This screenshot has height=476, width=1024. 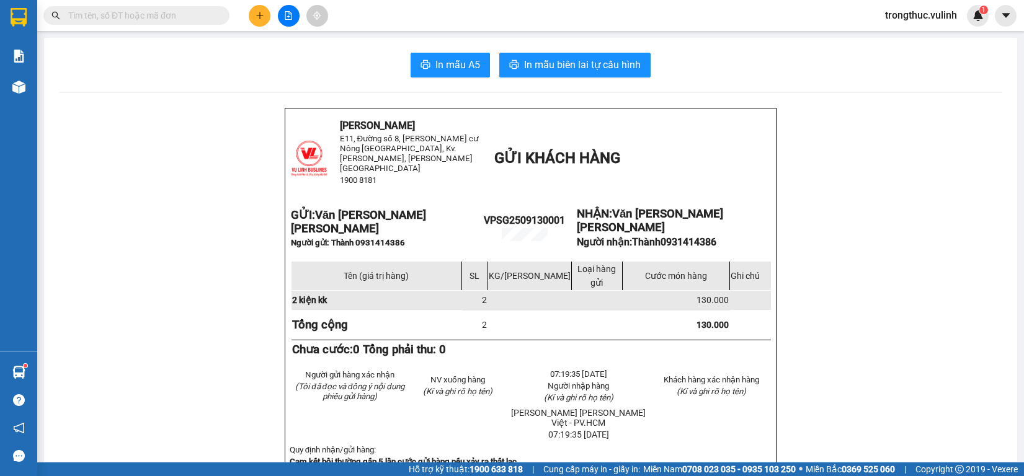 I want to click on span: Cung cấp máy in - giấy in:, so click(x=592, y=470).